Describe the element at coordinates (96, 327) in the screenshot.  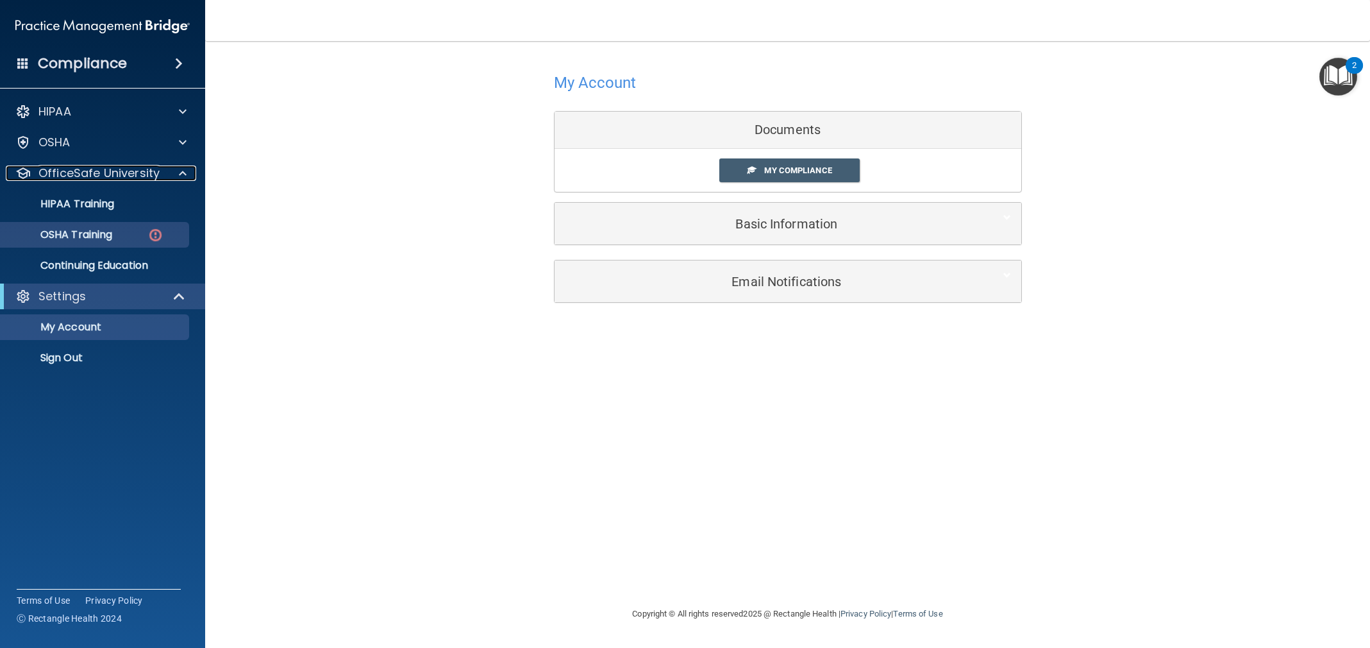
I see `p: My Account` at that location.